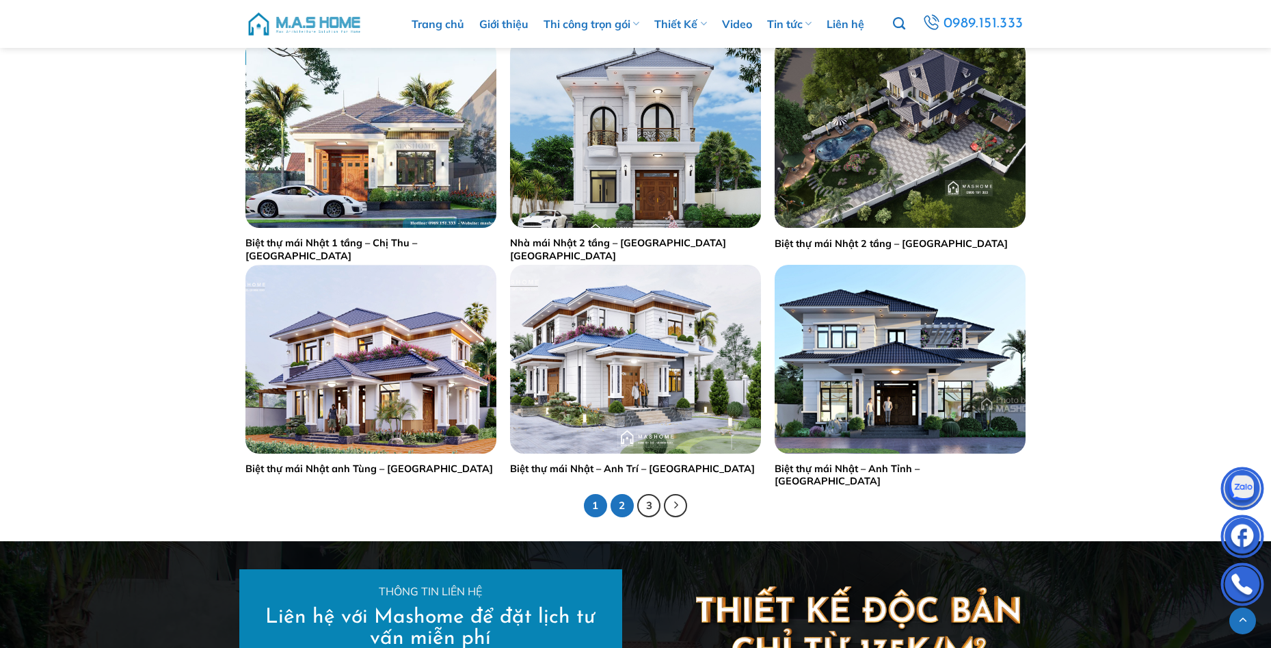  Describe the element at coordinates (900, 358) in the screenshot. I see `img: Biệt thự mái Nhật - Anh Tỉnh – Thái Bình` at that location.